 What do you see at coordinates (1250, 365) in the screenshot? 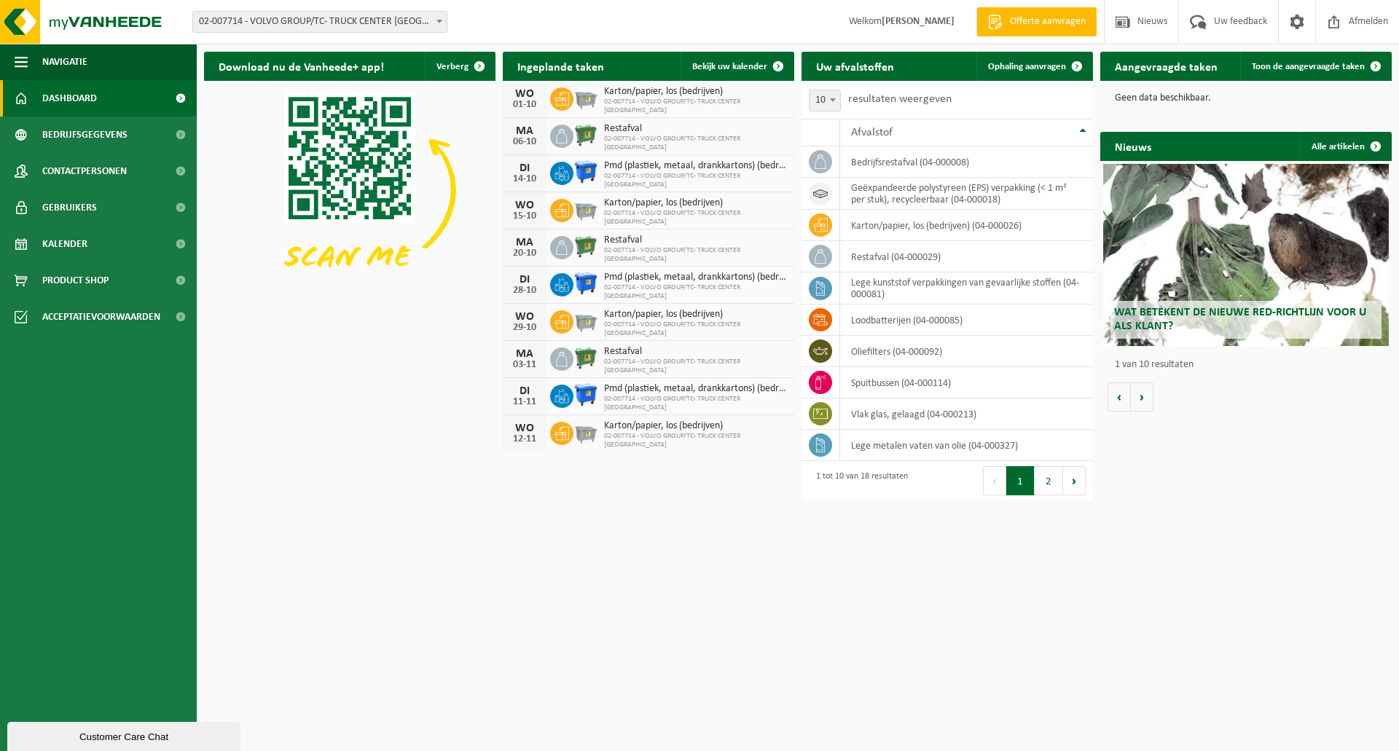
I see `p: 1 van 10 resultaten` at bounding box center [1250, 365].